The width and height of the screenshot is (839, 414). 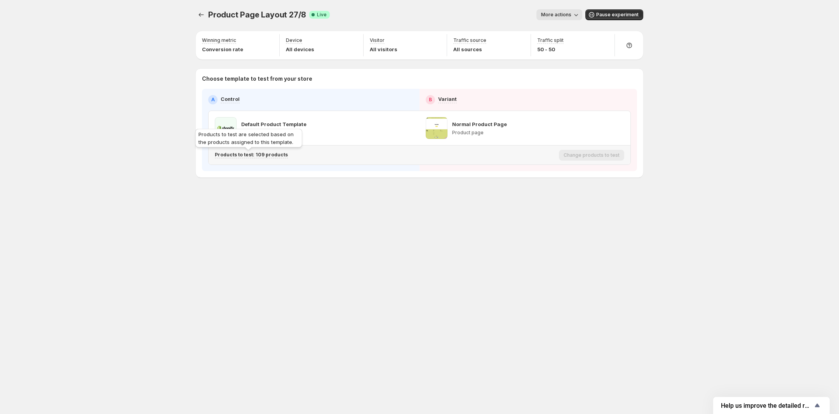 I want to click on h2: A, so click(x=213, y=100).